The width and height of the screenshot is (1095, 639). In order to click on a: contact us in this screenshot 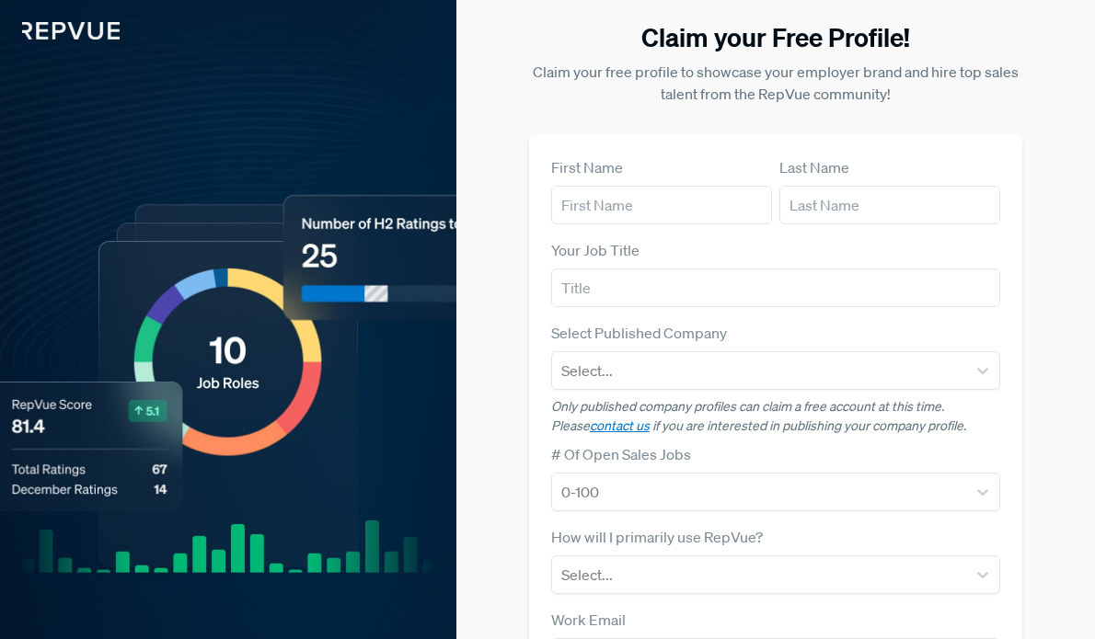, I will do `click(619, 426)`.